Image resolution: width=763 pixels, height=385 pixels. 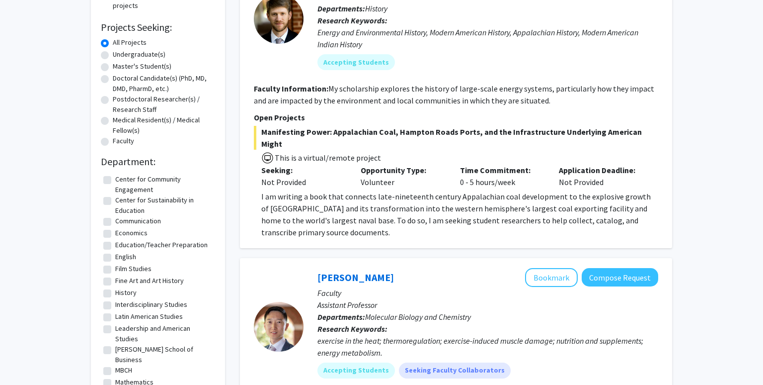 What do you see at coordinates (403, 176) in the screenshot?
I see `div: Volunteer` at bounding box center [403, 176].